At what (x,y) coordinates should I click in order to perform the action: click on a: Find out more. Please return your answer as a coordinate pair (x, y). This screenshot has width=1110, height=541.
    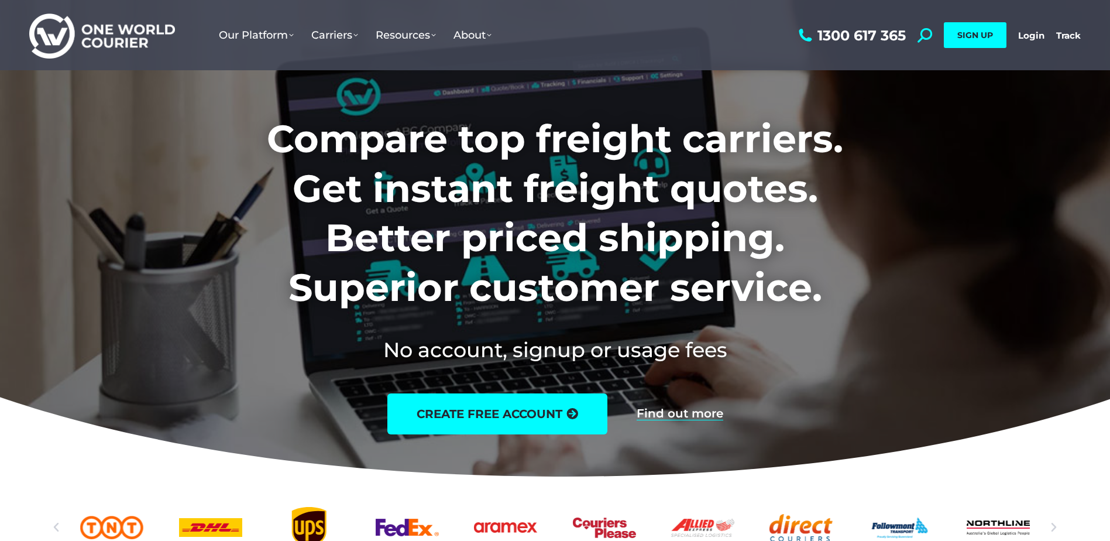
    Looking at the image, I should click on (680, 414).